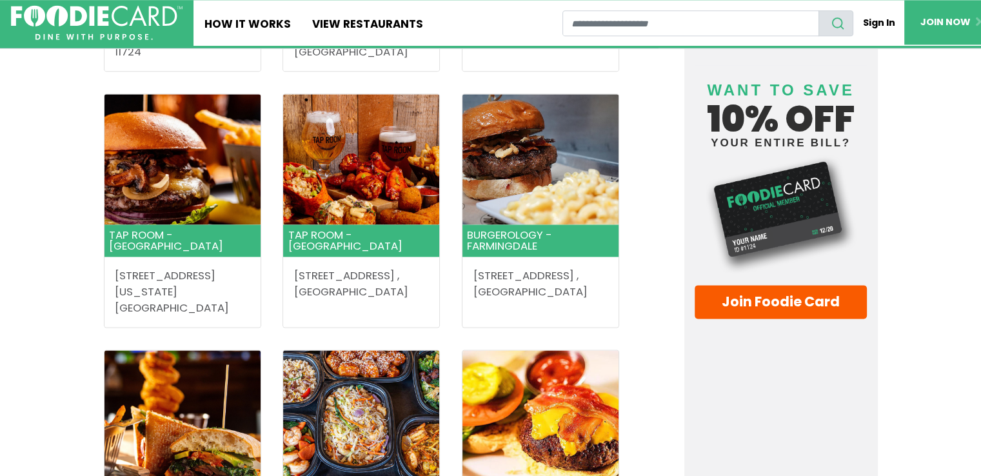  What do you see at coordinates (780, 106) in the screenshot?
I see `h4: 10% off` at bounding box center [780, 106].